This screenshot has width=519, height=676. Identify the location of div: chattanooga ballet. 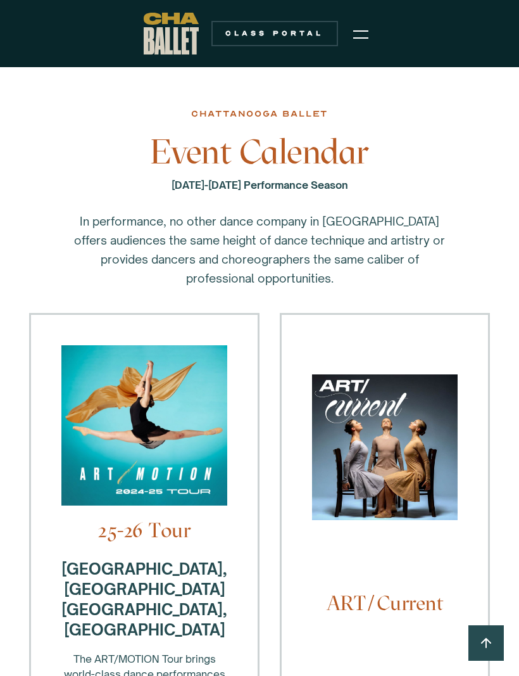
(260, 114).